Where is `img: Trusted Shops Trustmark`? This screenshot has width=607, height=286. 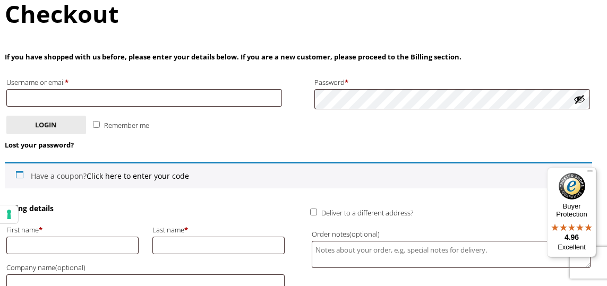
img: Trusted Shops Trustmark is located at coordinates (572, 186).